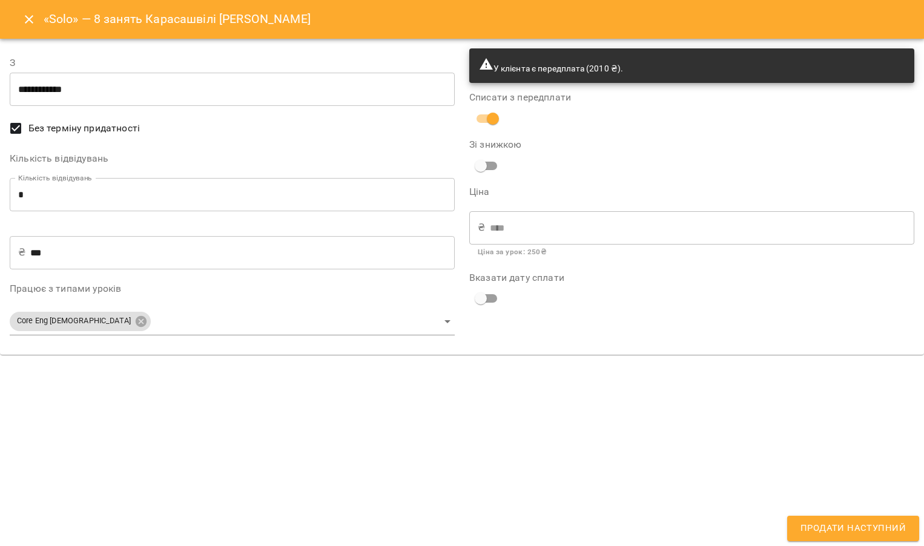  What do you see at coordinates (232, 289) in the screenshot?
I see `label: Працює з типами уроків` at bounding box center [232, 289].